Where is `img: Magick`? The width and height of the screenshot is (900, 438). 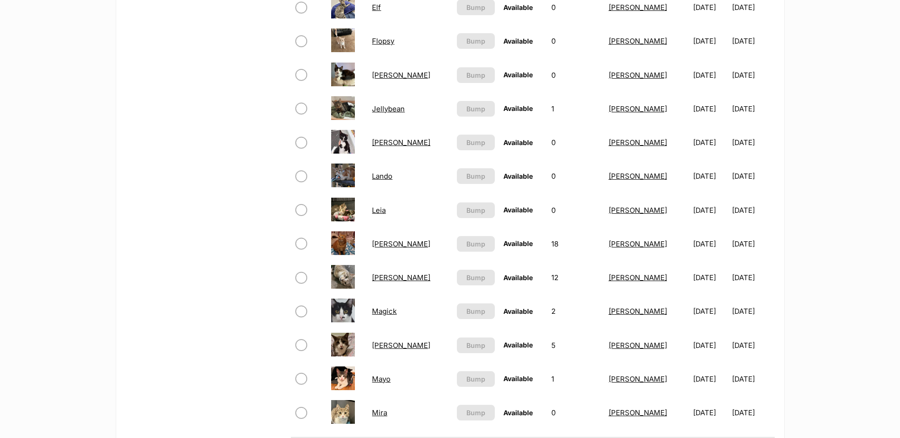
img: Magick is located at coordinates (343, 311).